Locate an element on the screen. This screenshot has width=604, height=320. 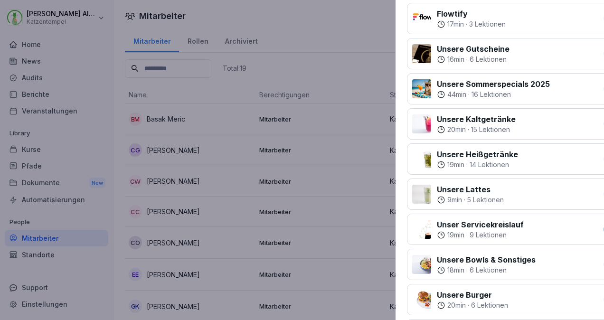
p: 18 min is located at coordinates (456, 270).